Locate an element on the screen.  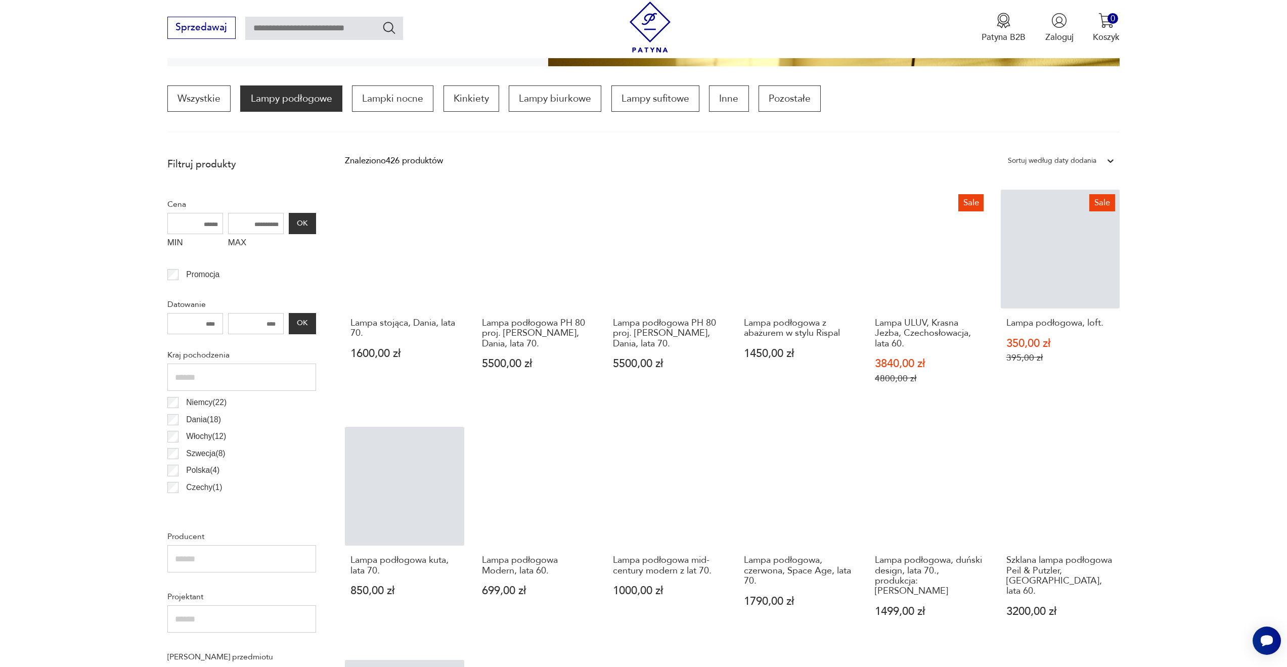
p: 395,00 zł is located at coordinates (1060, 357).